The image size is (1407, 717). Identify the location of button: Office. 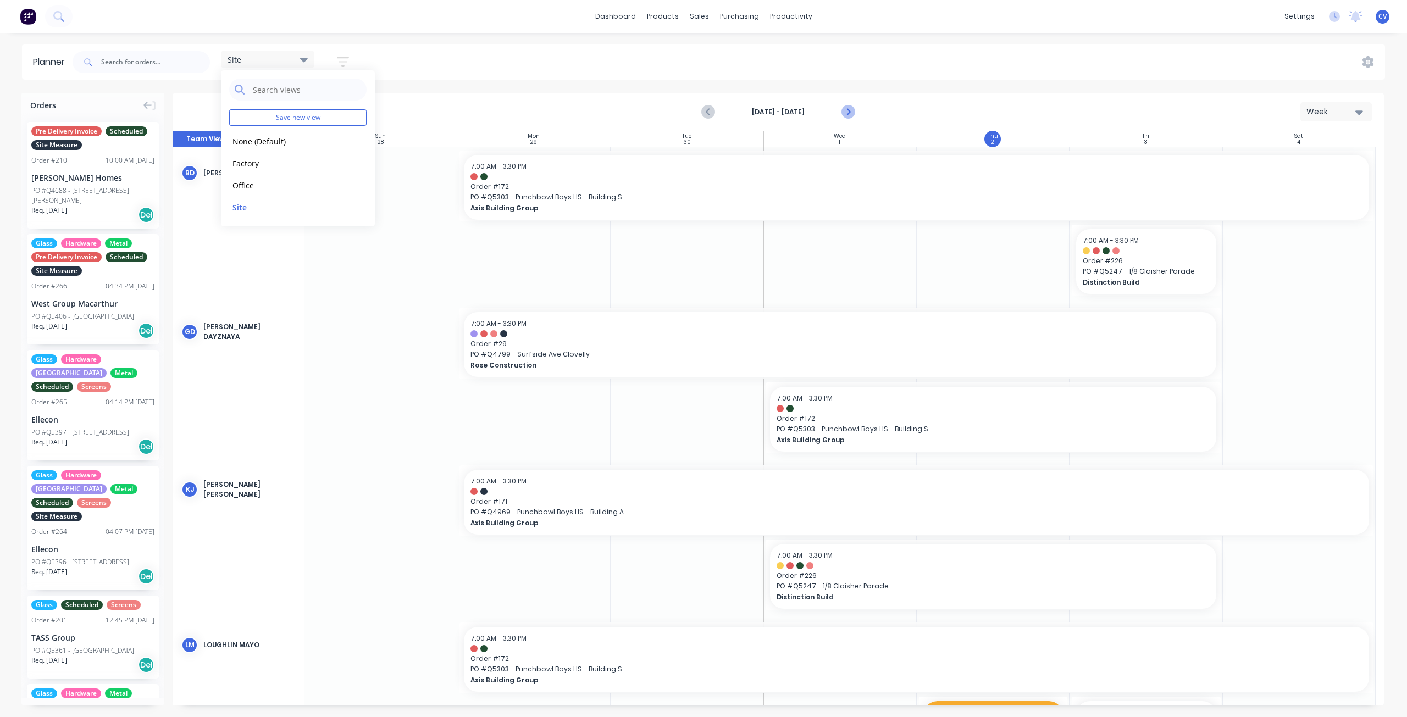
(287, 185).